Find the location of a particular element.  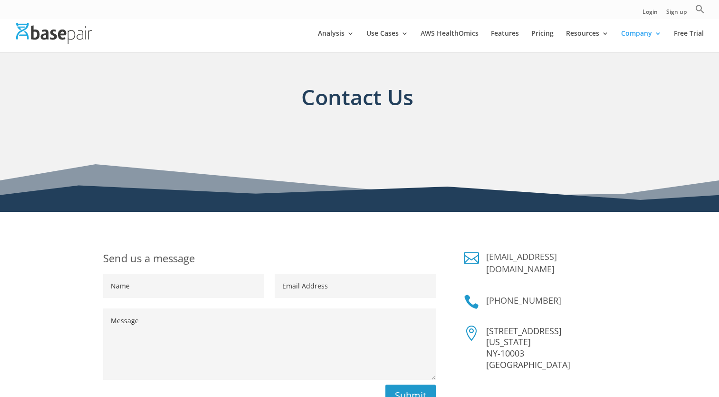

a: Search Icon Link is located at coordinates (700, 11).